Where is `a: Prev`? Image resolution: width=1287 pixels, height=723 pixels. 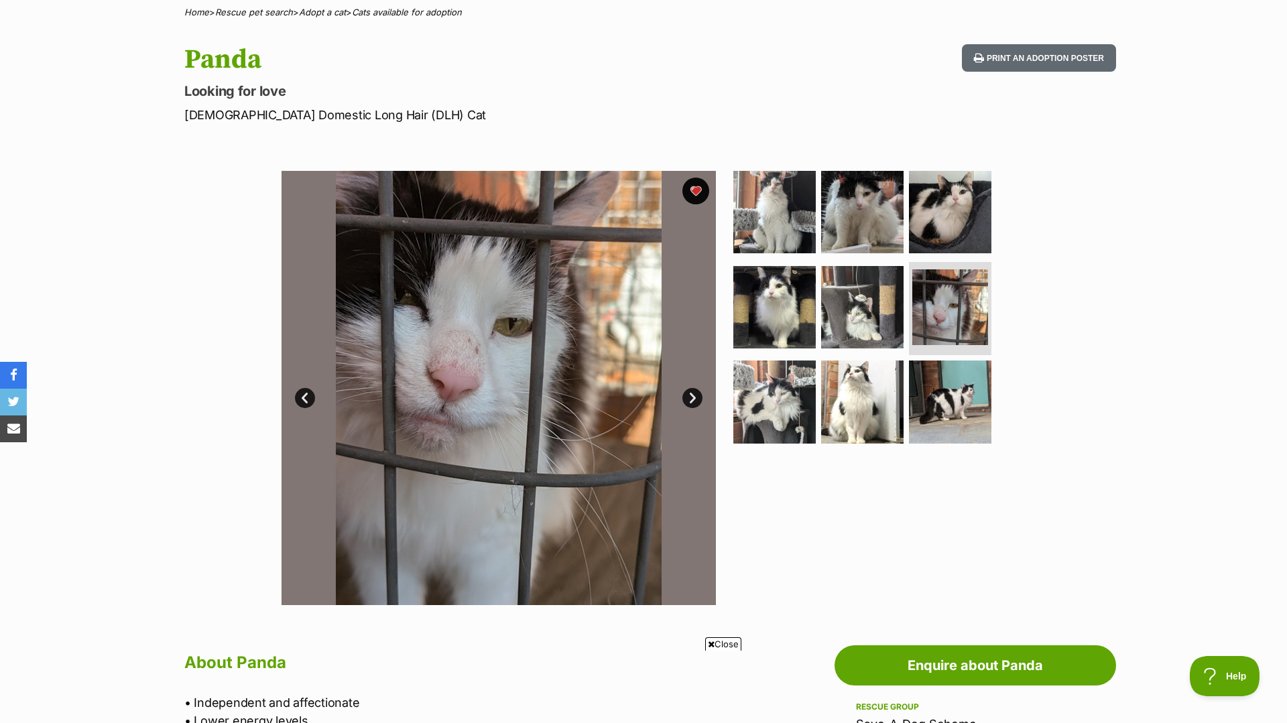 a: Prev is located at coordinates (305, 398).